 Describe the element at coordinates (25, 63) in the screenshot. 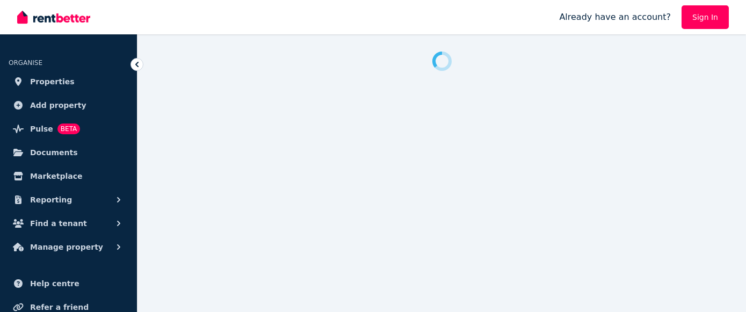

I see `span: ORGANISE` at that location.